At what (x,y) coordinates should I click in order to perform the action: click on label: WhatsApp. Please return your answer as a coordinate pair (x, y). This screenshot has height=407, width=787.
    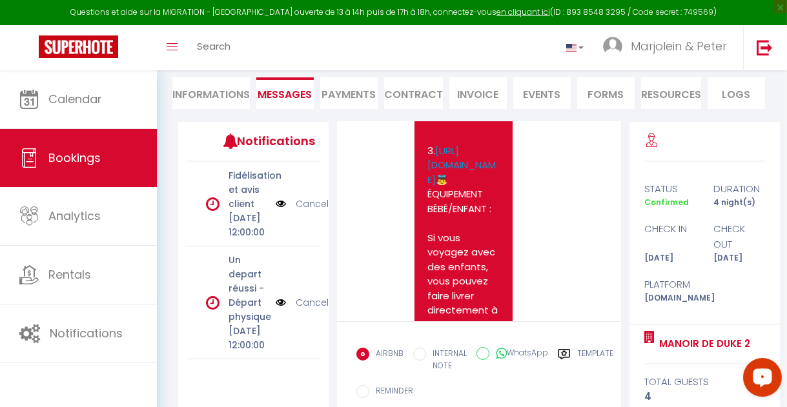
    Looking at the image, I should click on (518, 354).